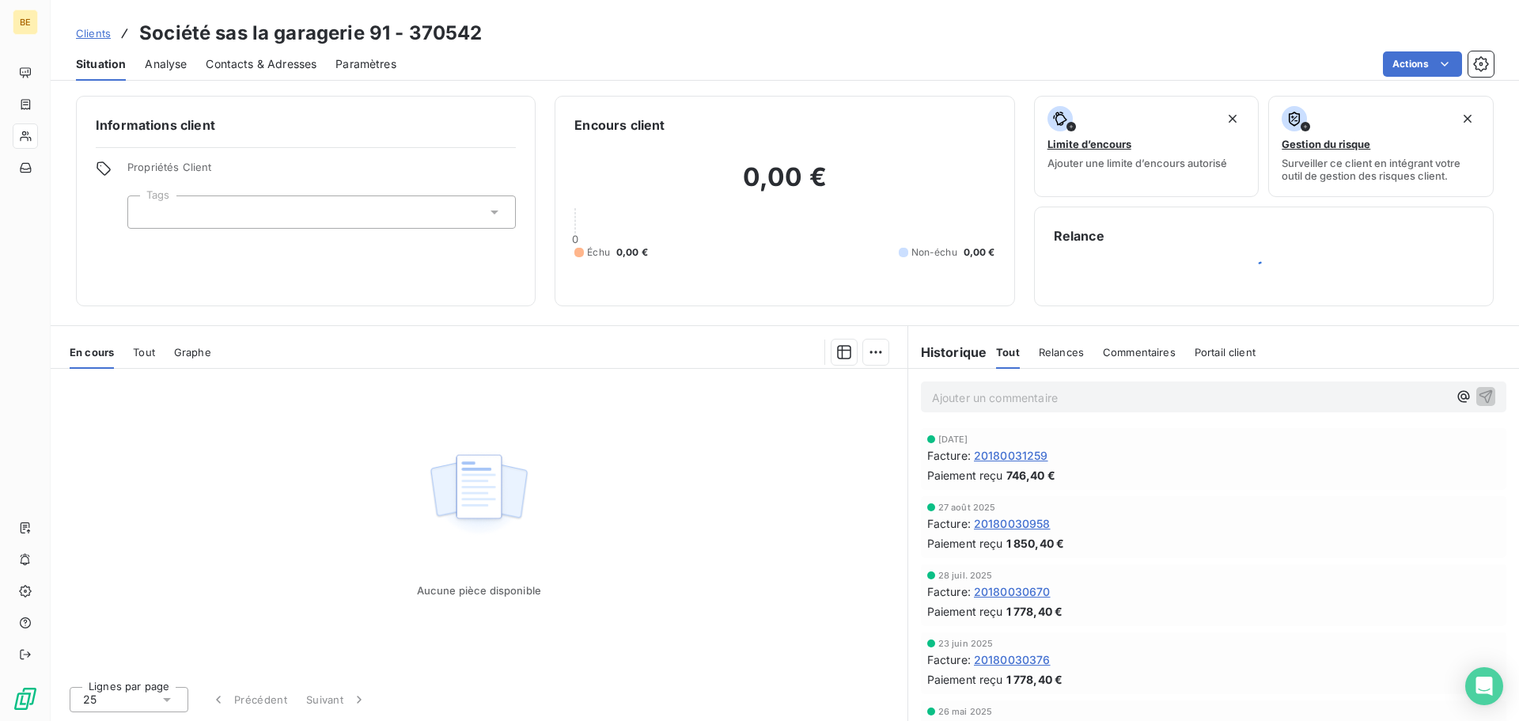 The height and width of the screenshot is (721, 1519). Describe the element at coordinates (1061, 352) in the screenshot. I see `span: Relances` at that location.